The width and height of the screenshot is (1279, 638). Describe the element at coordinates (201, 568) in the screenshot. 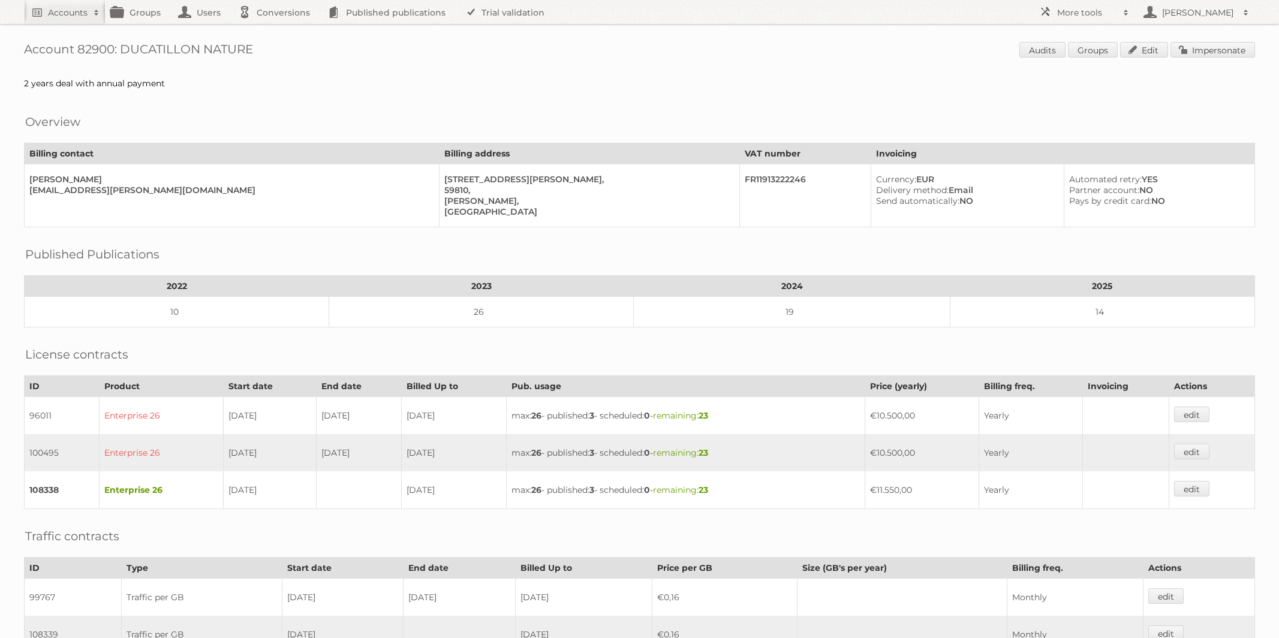

I see `th: Type` at that location.